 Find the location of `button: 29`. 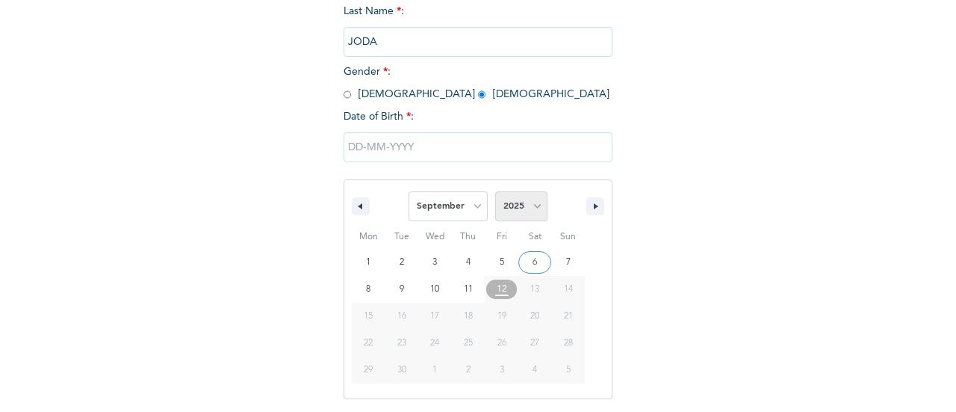

button: 29 is located at coordinates (368, 370).